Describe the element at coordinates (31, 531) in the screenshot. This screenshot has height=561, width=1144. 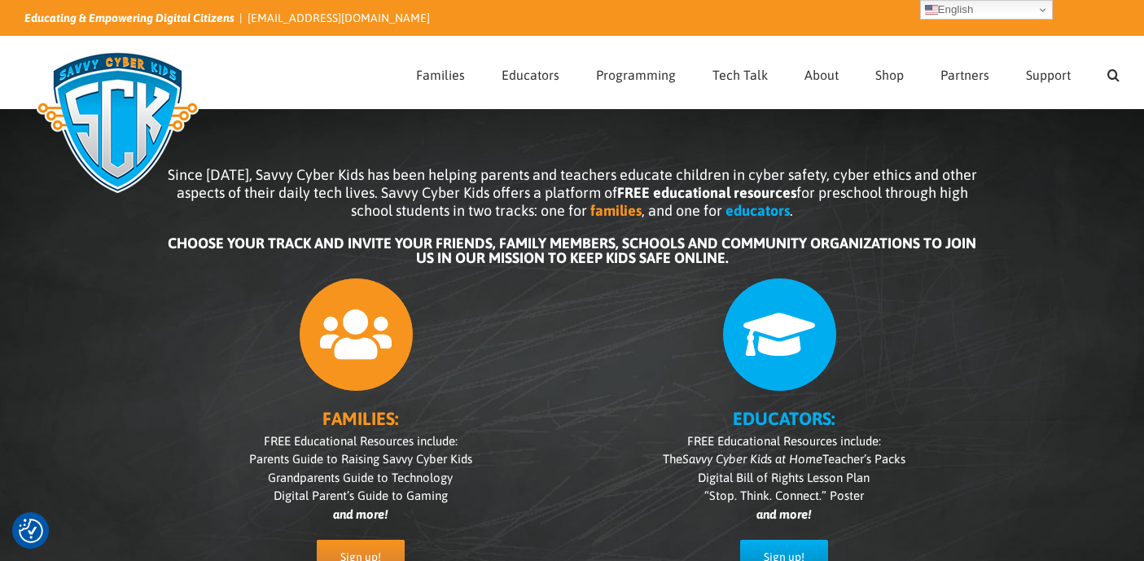
I see `img: Revisit consent button` at that location.